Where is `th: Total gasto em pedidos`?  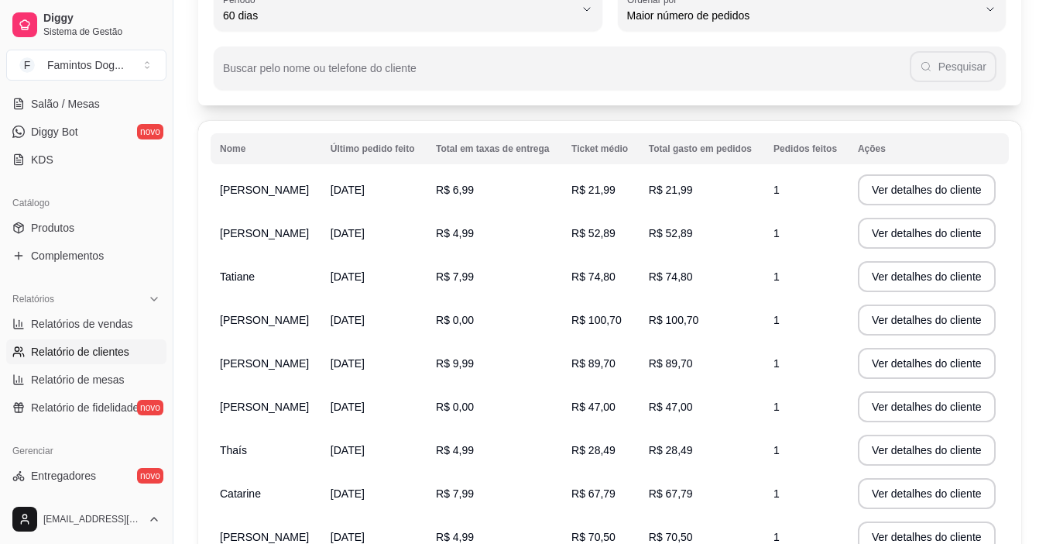
th: Total gasto em pedidos is located at coordinates (702, 149).